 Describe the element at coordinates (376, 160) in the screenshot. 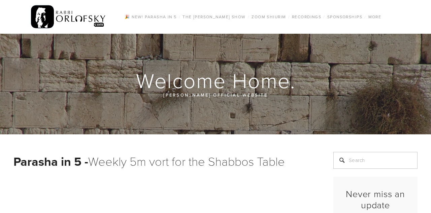

I see `input: Search` at that location.